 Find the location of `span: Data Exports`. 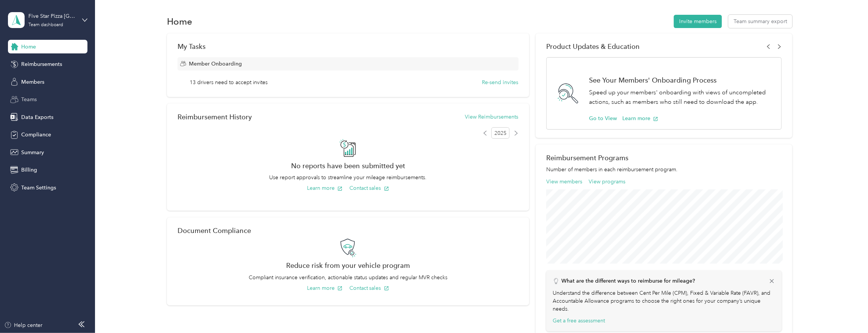

span: Data Exports is located at coordinates (37, 117).